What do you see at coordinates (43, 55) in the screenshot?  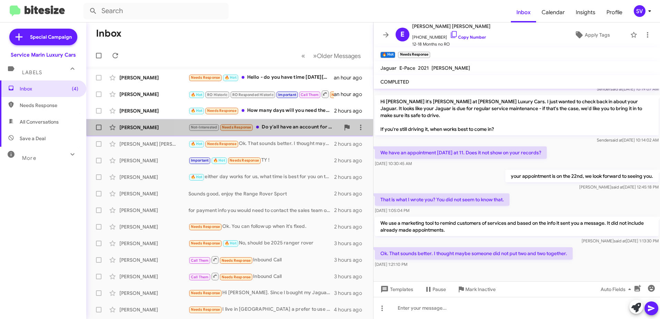 I see `div: Service Marin Luxury Cars` at bounding box center [43, 55].